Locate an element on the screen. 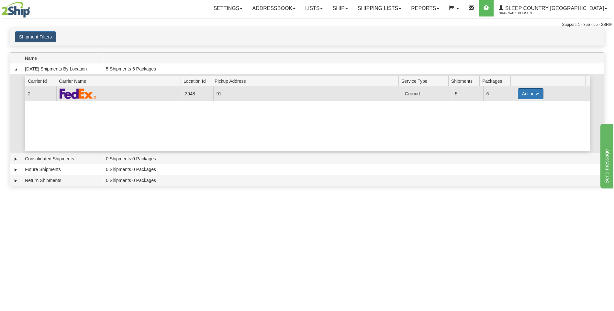 The width and height of the screenshot is (614, 311). a: Addressbook is located at coordinates (274, 8).